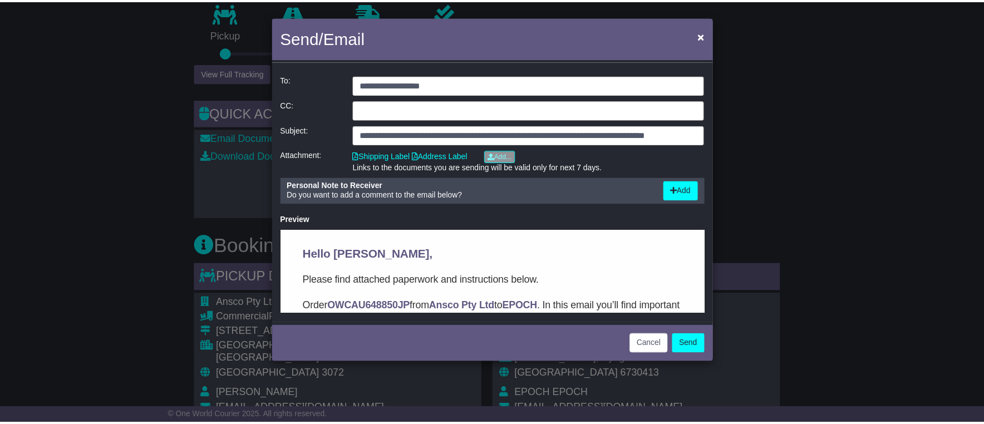 The image size is (984, 424). I want to click on button: Add, so click(687, 190).